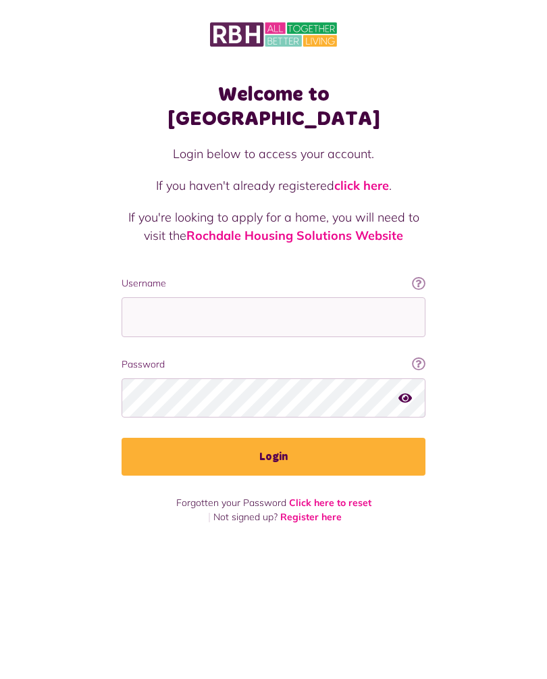  I want to click on img: MyRBH, so click(273, 34).